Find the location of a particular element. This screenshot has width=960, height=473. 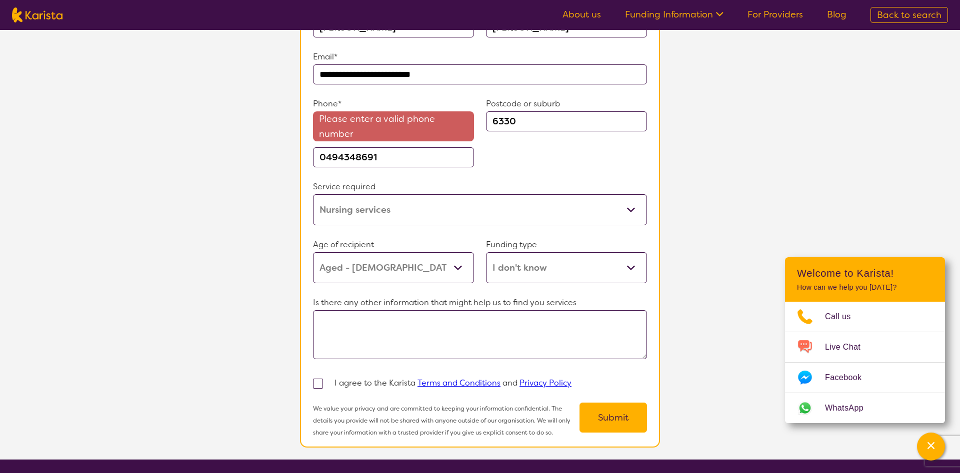

p: Funding type is located at coordinates (566, 245).